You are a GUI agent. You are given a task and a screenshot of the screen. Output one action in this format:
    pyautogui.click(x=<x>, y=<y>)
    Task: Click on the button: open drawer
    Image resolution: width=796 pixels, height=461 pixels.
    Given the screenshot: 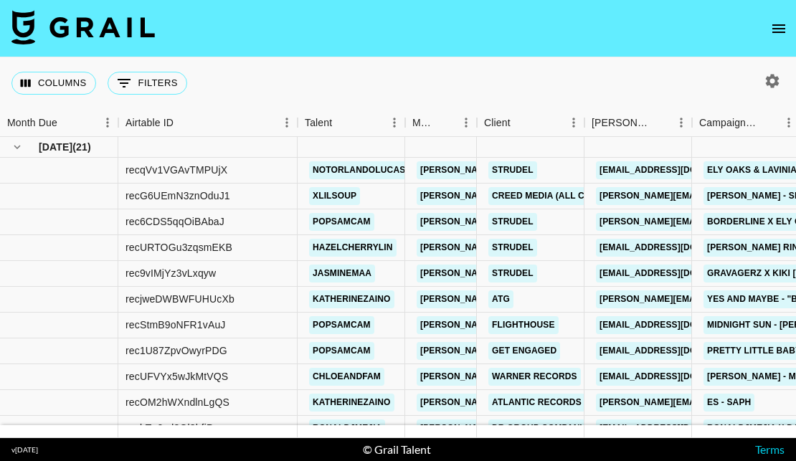 What is the action you would take?
    pyautogui.click(x=778, y=29)
    